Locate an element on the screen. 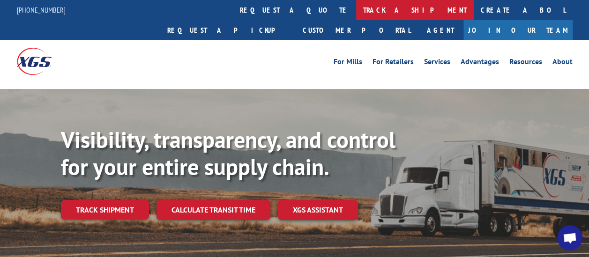  a: Customer Portal is located at coordinates (357, 30).